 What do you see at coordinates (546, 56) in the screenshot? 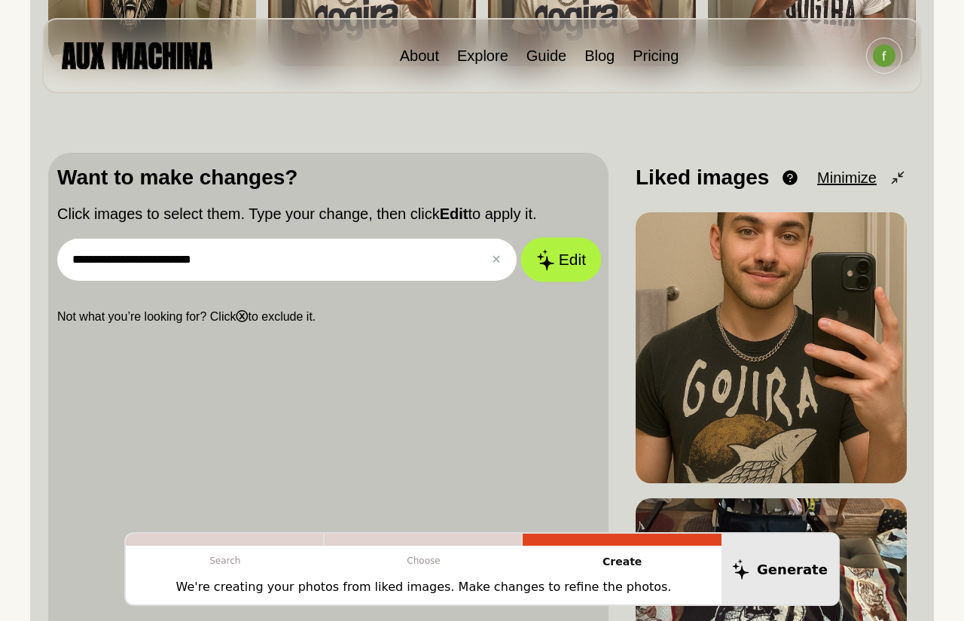
I see `a: Guide` at bounding box center [546, 56].